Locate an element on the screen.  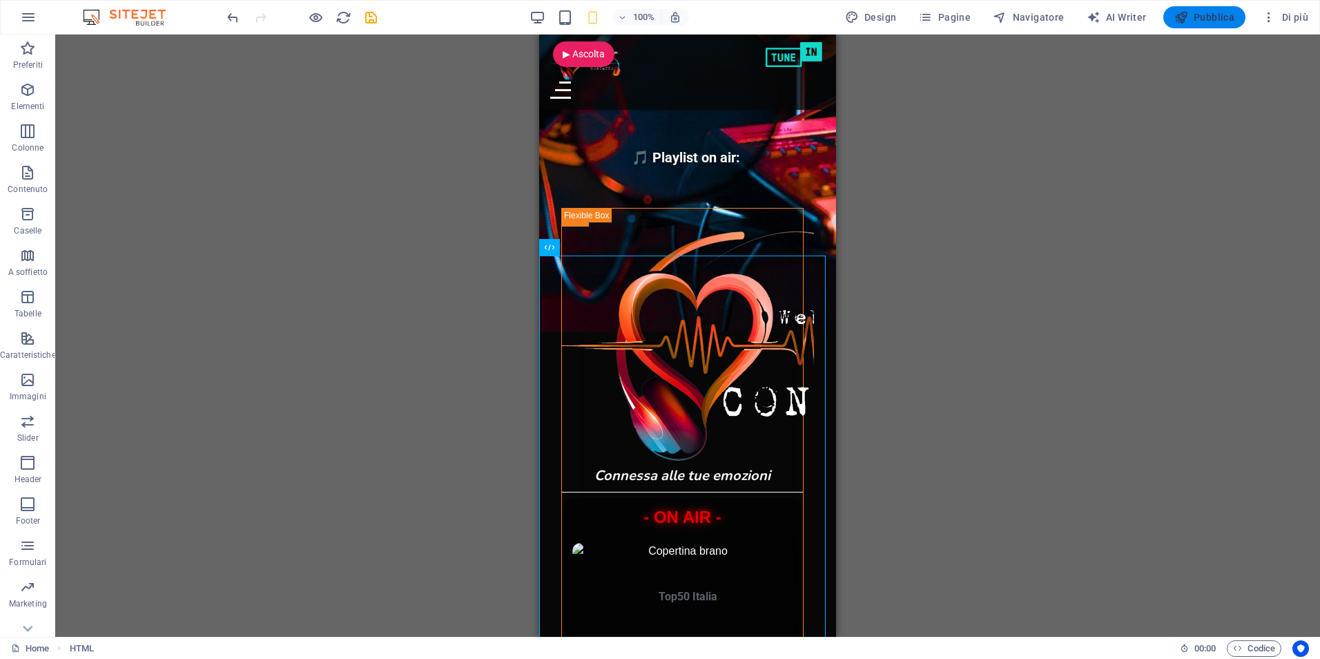
h6: Tempo sessione is located at coordinates (1198, 648).